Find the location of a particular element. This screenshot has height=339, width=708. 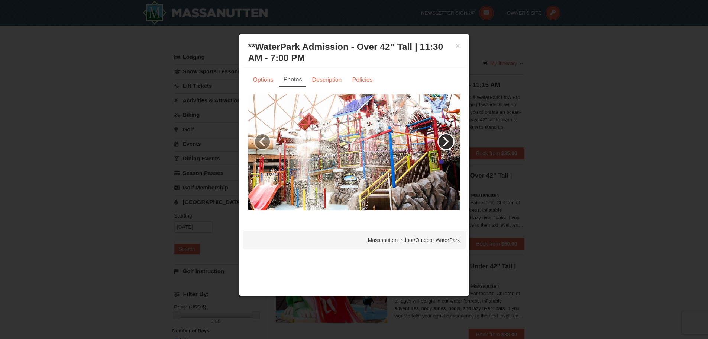

a: Options is located at coordinates (263, 80).